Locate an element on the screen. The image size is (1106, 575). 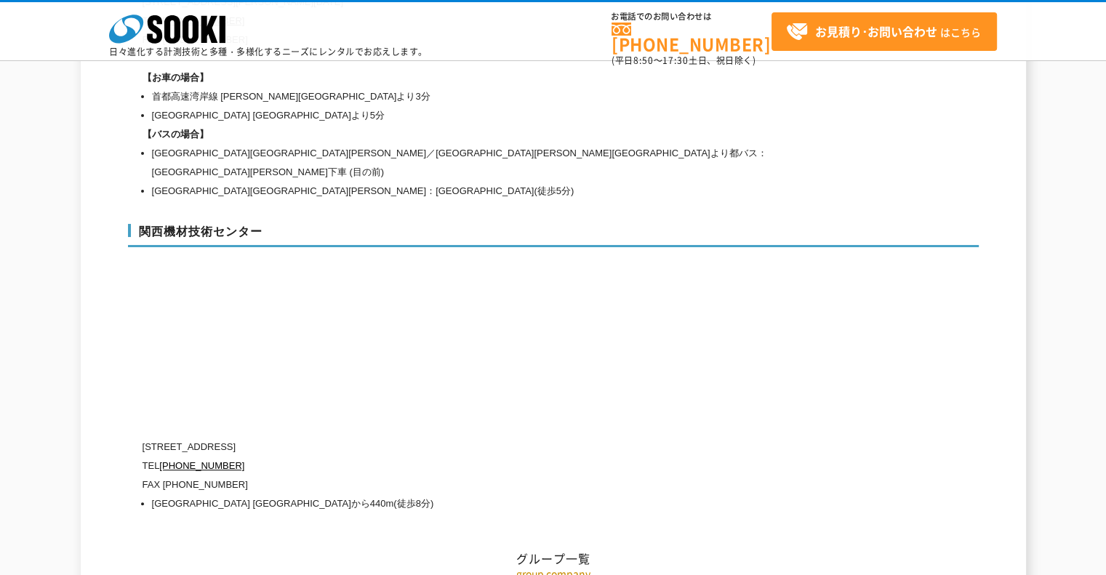
span: お電話でのお問い合わせは is located at coordinates (691, 17).